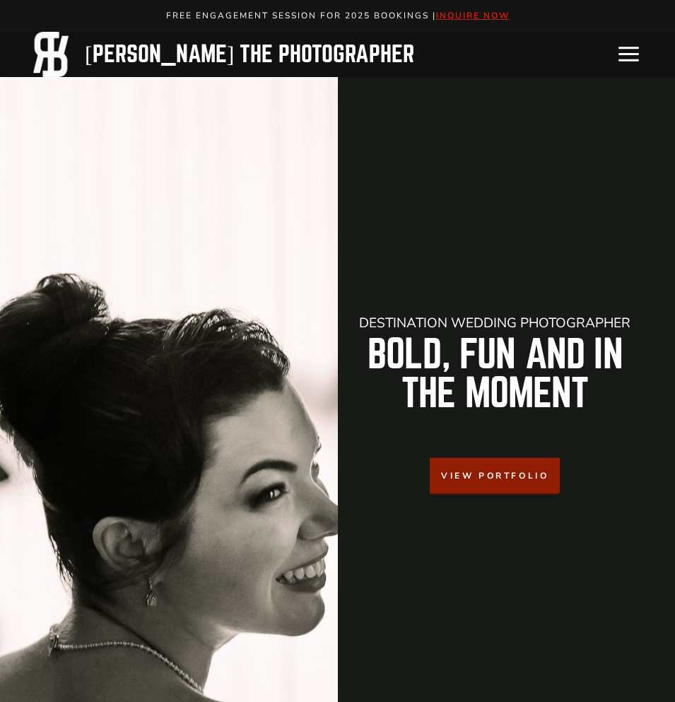 The image size is (675, 702). What do you see at coordinates (495, 476) in the screenshot?
I see `span: View Portfolio` at bounding box center [495, 476].